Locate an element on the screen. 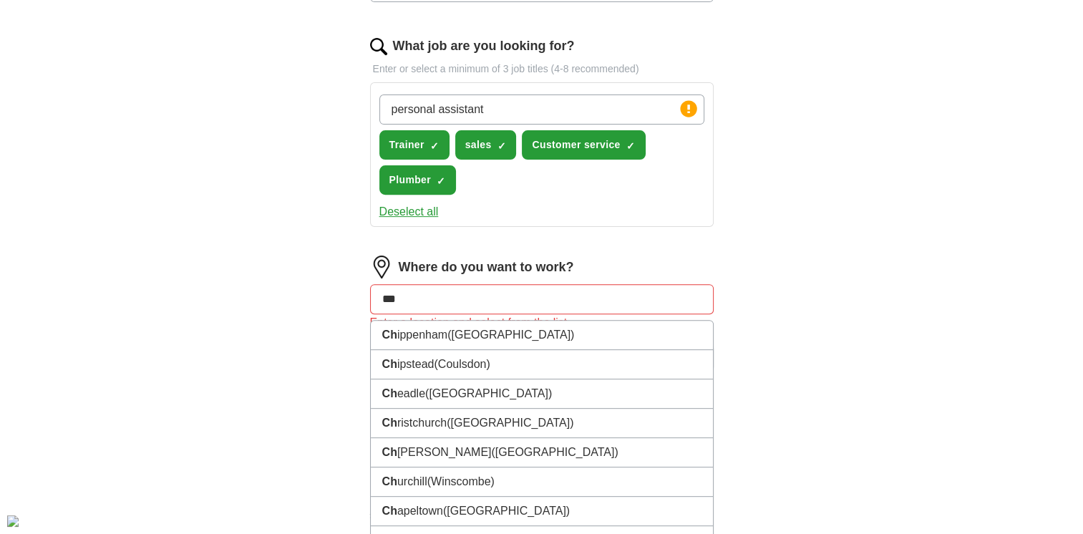 This screenshot has width=1083, height=534. span: Plumber is located at coordinates (410, 180).